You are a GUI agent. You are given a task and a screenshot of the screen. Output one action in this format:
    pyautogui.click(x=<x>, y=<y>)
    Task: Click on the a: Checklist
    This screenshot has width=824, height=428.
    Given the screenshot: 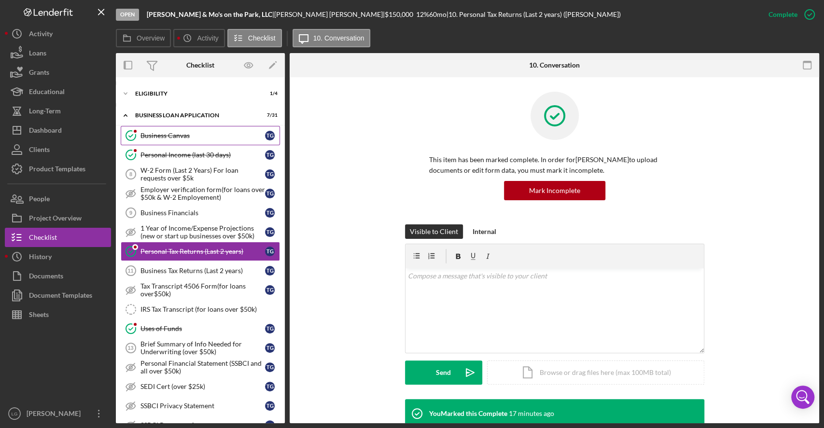 What is the action you would take?
    pyautogui.click(x=58, y=237)
    